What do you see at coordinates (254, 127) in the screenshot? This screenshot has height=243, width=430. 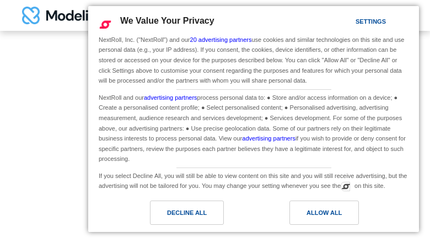 I see `div: NextRoll and our process personal data to: ● Store and/or access information on a device; ● Creat...` at bounding box center [254, 127].